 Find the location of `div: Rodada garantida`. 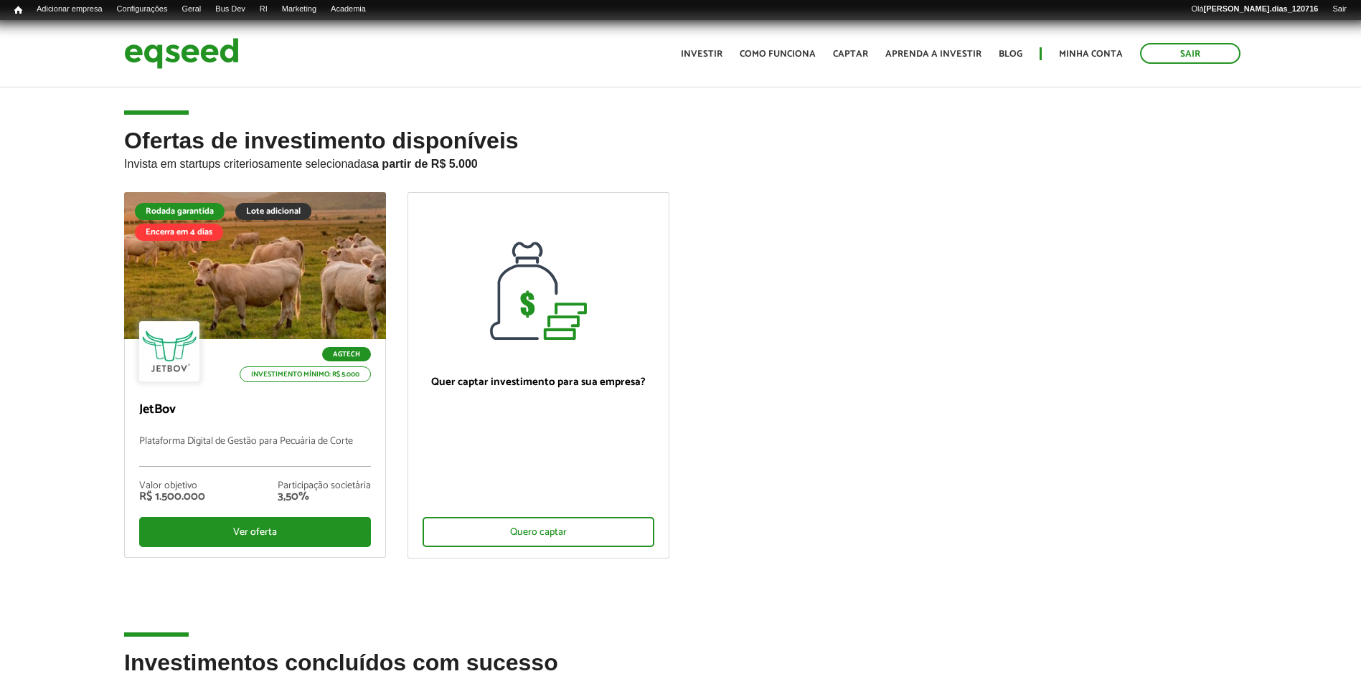

div: Rodada garantida is located at coordinates (179, 212).